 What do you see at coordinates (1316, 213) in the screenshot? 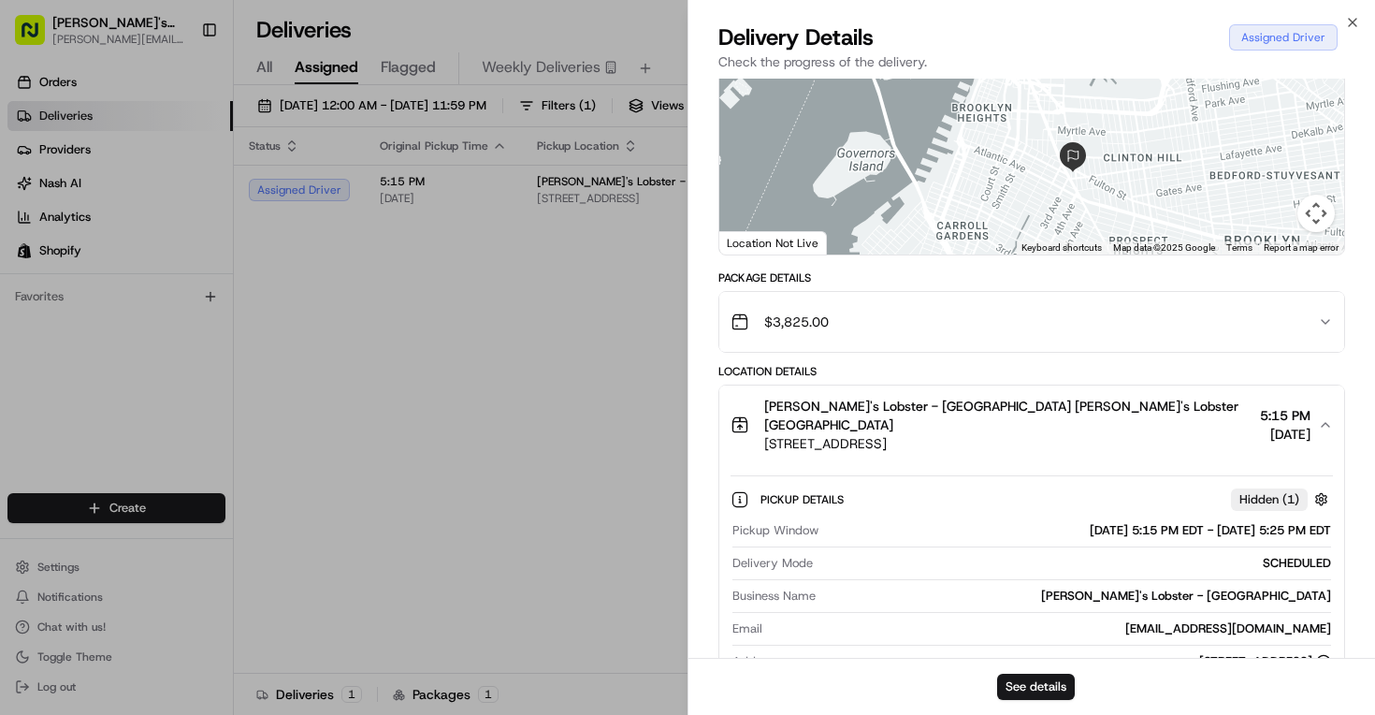
I see `button: Map camera controls` at bounding box center [1316, 213].